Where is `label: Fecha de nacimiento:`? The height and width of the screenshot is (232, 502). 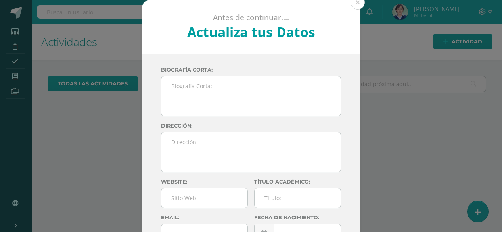 label: Fecha de nacimiento: is located at coordinates (298, 217).